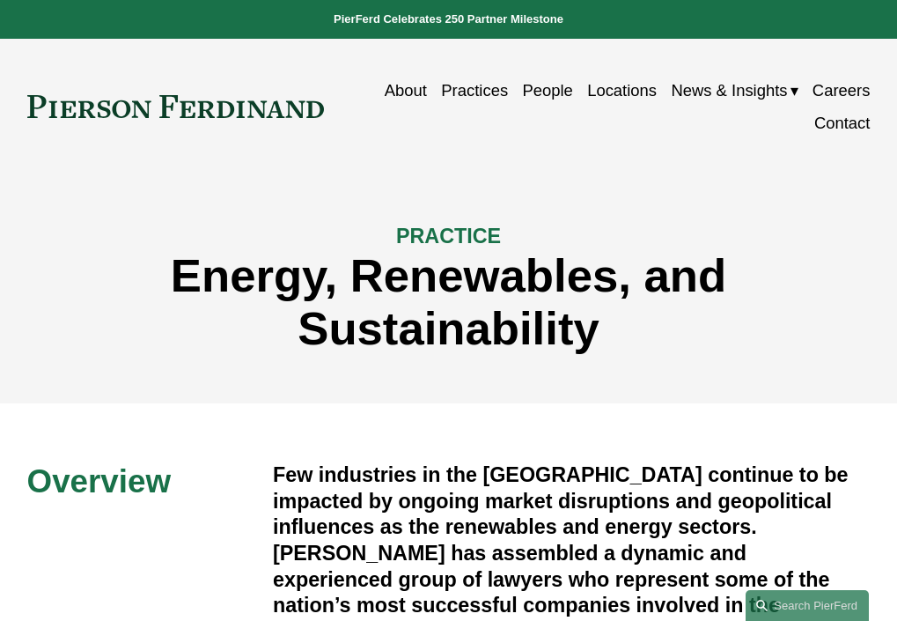 This screenshot has height=621, width=897. Describe the element at coordinates (475, 90) in the screenshot. I see `a: Practices` at that location.